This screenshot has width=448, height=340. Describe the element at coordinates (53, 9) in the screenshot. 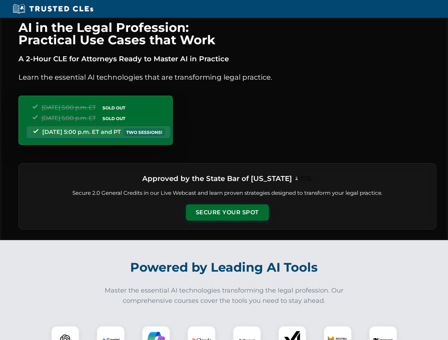

I see `img: Trusted CLEs` at that location.